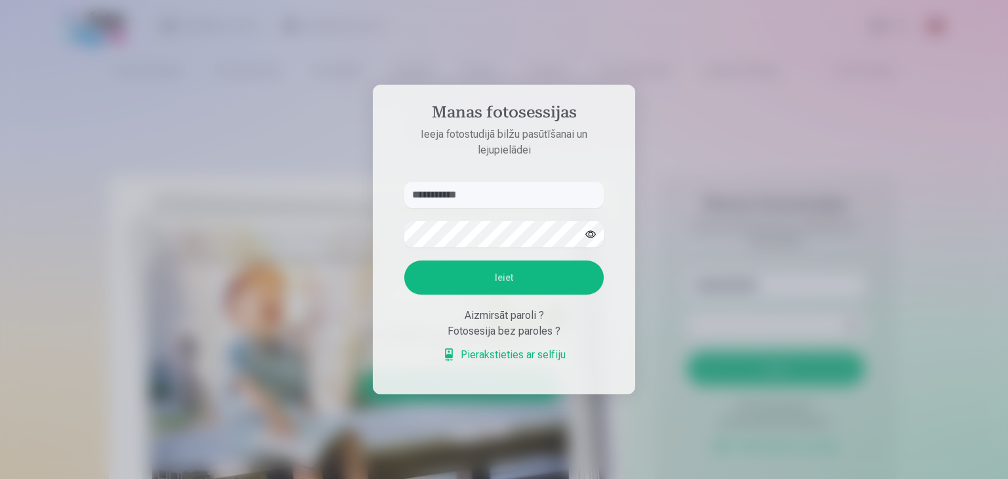 This screenshot has height=479, width=1008. I want to click on p: Ieeja fotostudijā bilžu pasūtīšanai un lejupielādei, so click(504, 142).